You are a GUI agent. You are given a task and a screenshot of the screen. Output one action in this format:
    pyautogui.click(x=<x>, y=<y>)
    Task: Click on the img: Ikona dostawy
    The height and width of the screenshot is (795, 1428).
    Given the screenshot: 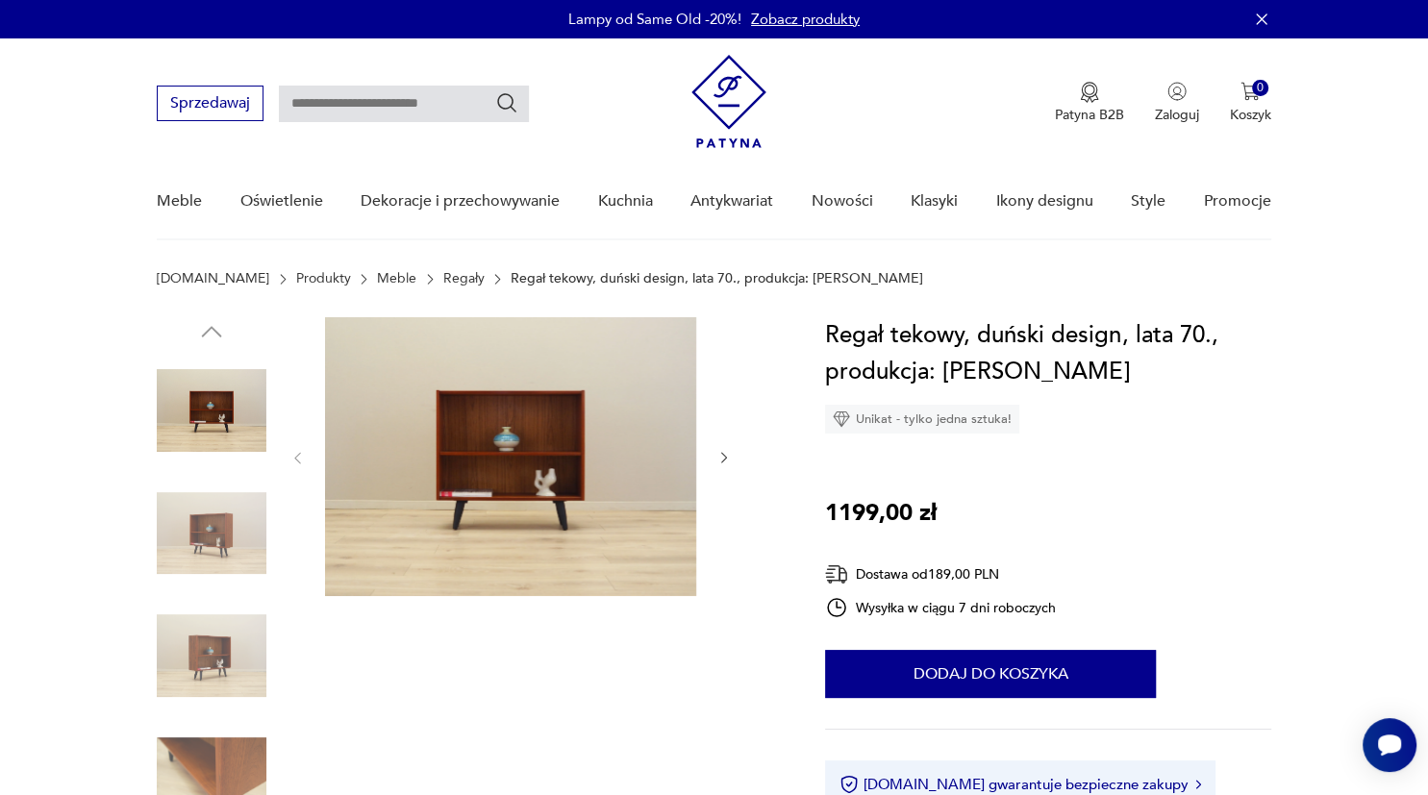 What is the action you would take?
    pyautogui.click(x=837, y=574)
    